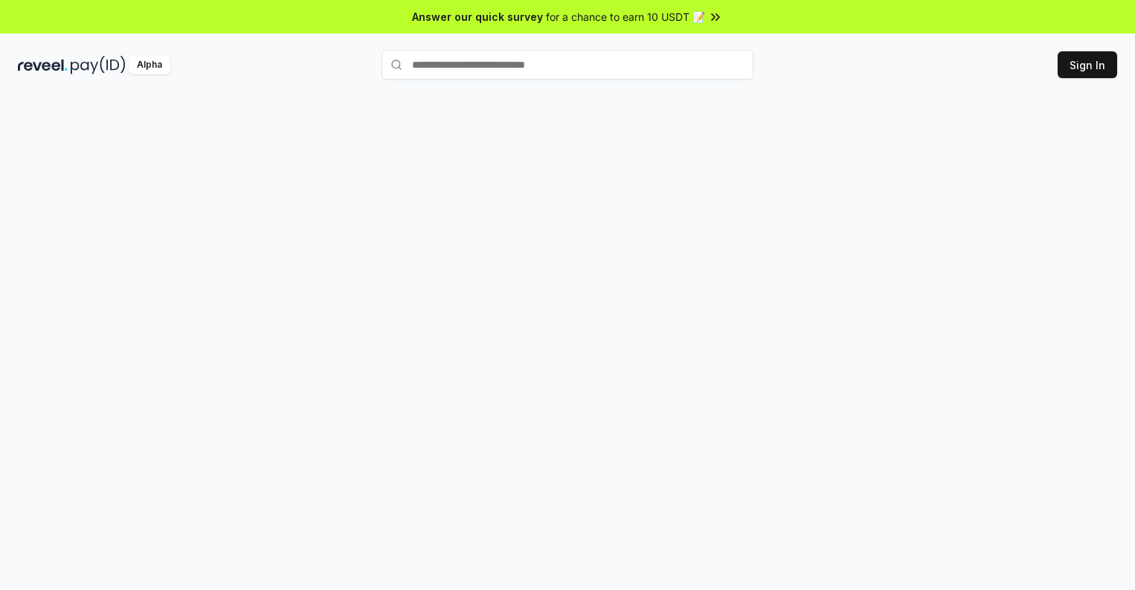 This screenshot has height=590, width=1135. Describe the element at coordinates (150, 65) in the screenshot. I see `div: Alpha` at that location.